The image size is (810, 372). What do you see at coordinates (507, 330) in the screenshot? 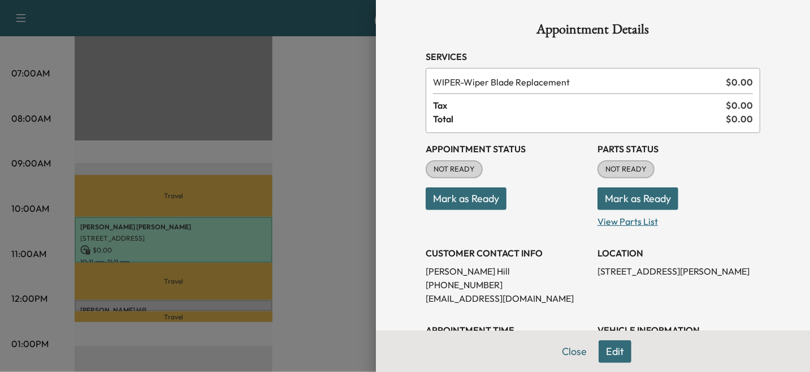
I see `h3: APPOINTMENT TIME` at bounding box center [507, 330].